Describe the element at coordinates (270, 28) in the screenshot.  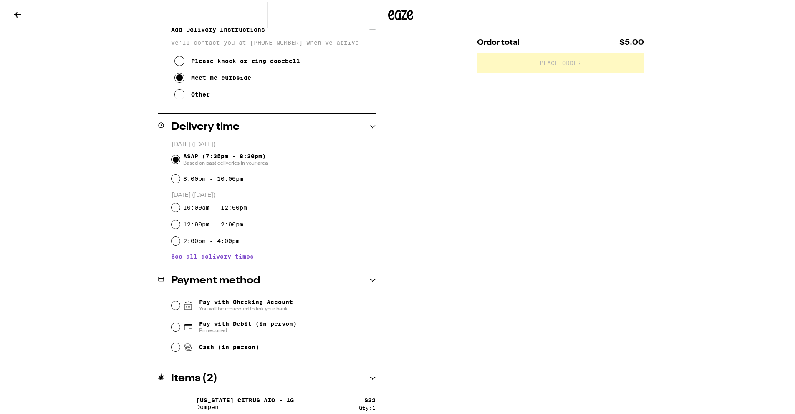
I see `h3: Add Delivery Instructions` at that location.